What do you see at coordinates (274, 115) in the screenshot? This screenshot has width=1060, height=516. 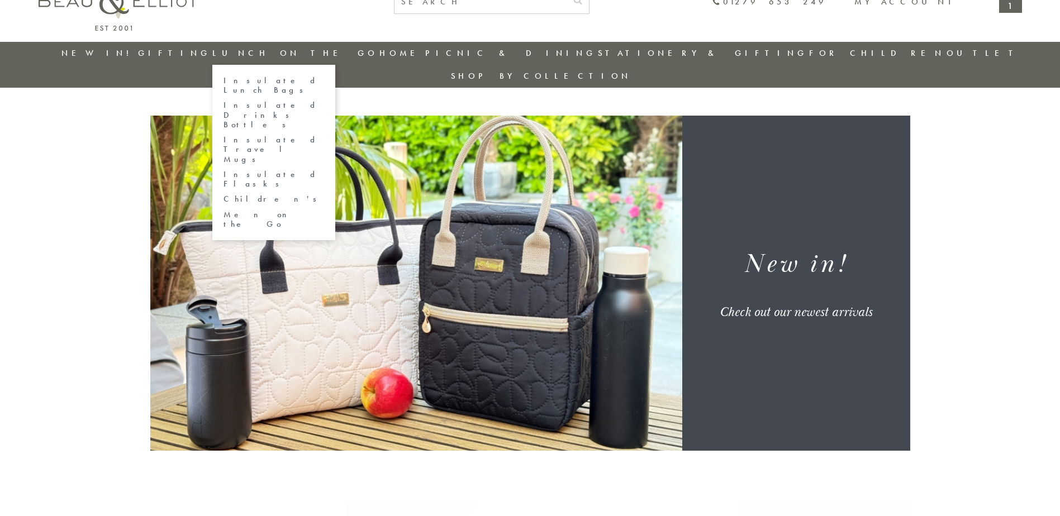 I see `a: Insulated Drinks Bottles` at bounding box center [274, 115].